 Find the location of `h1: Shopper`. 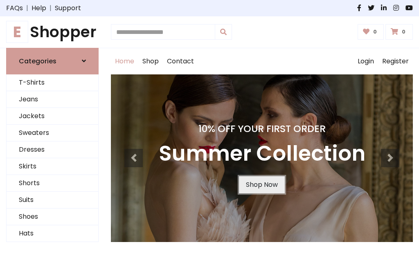

h1: Shopper is located at coordinates (52, 32).